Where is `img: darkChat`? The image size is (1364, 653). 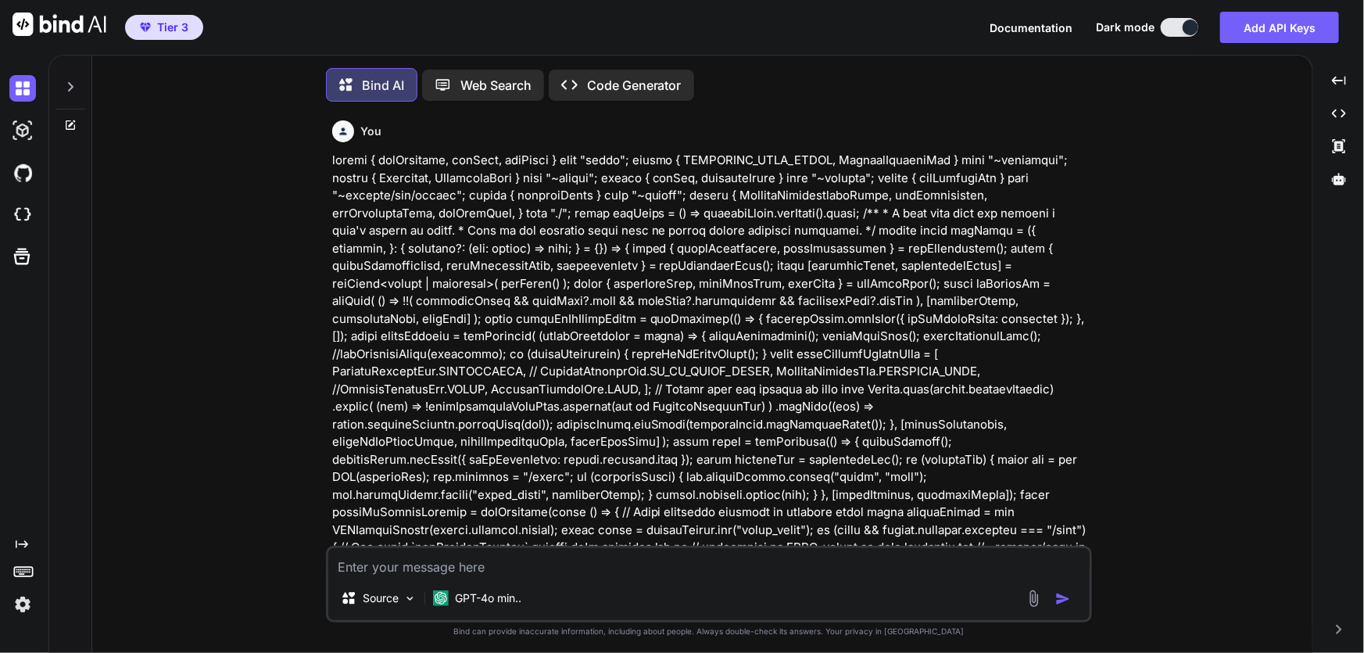
img: darkChat is located at coordinates (23, 88).